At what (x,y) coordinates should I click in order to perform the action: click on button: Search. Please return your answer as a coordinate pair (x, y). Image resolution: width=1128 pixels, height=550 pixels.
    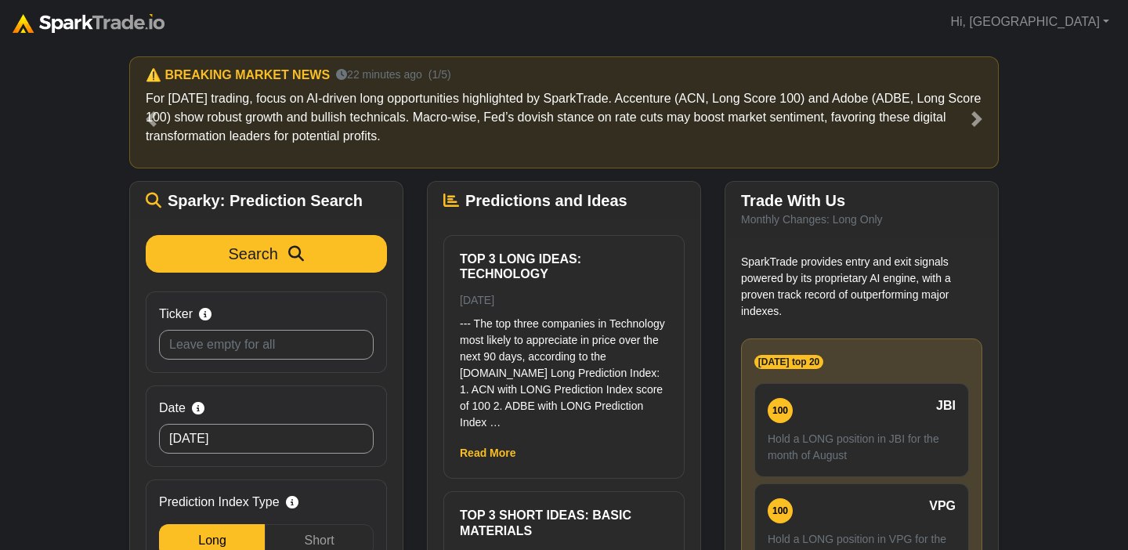
    Looking at the image, I should click on (266, 254).